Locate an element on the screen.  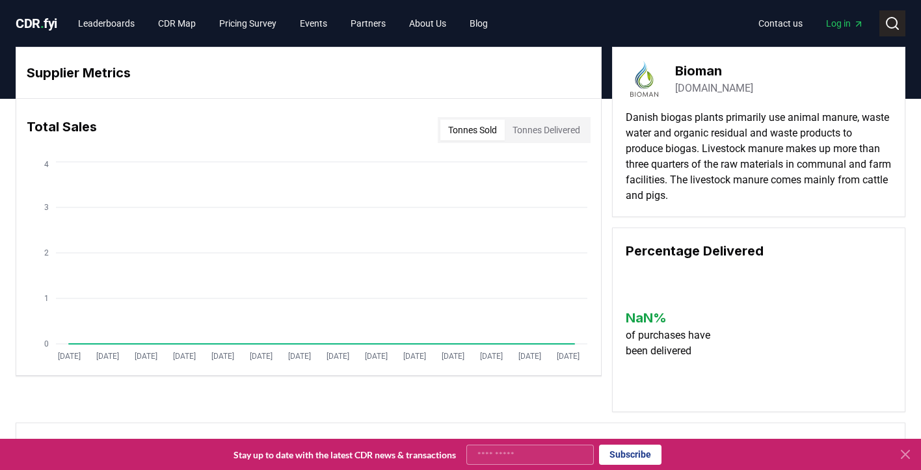
a: Partners is located at coordinates (368, 23).